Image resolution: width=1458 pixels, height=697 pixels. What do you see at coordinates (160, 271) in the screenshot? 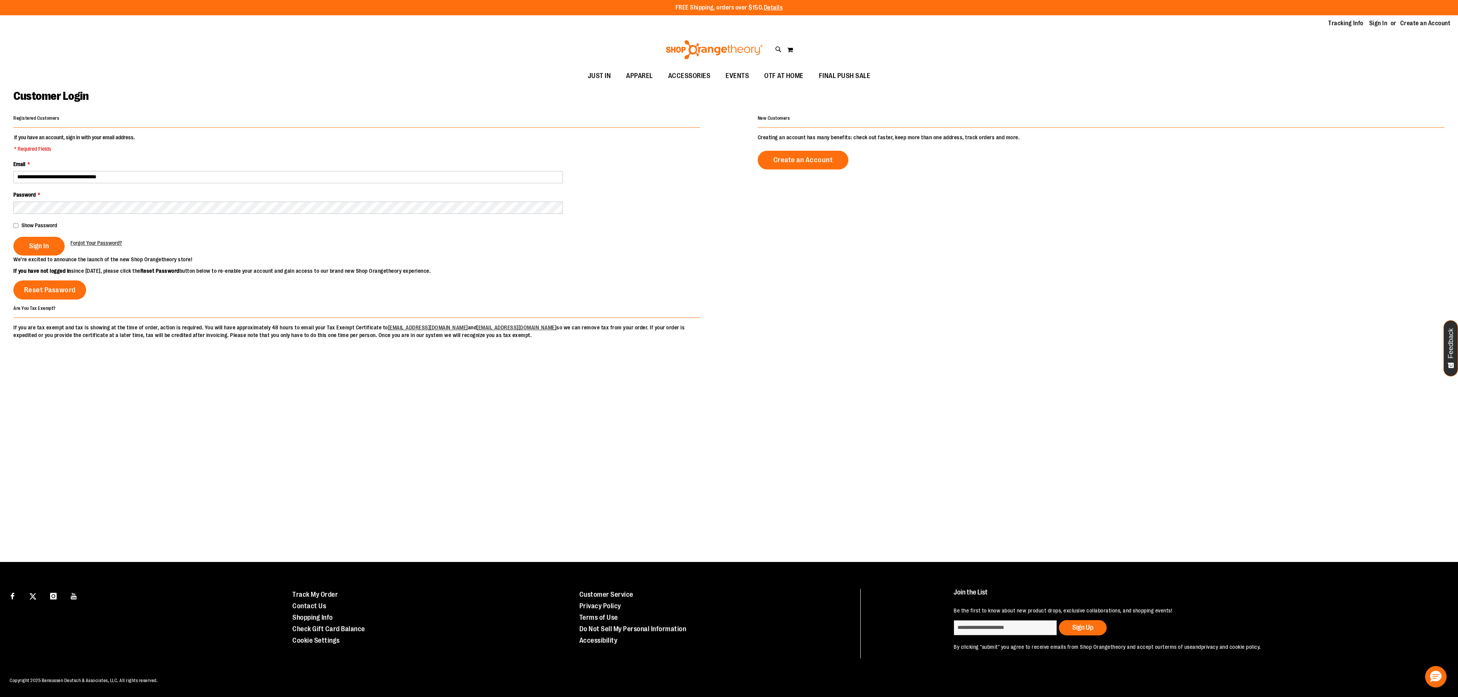
I see `strong: Reset Password` at bounding box center [160, 271].